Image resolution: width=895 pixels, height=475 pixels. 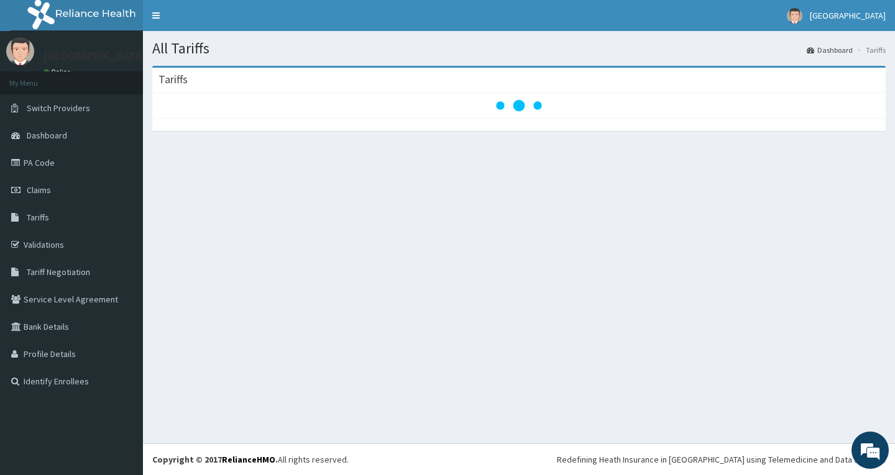 What do you see at coordinates (215, 460) in the screenshot?
I see `strong: Copyright © 2017 .` at bounding box center [215, 460].